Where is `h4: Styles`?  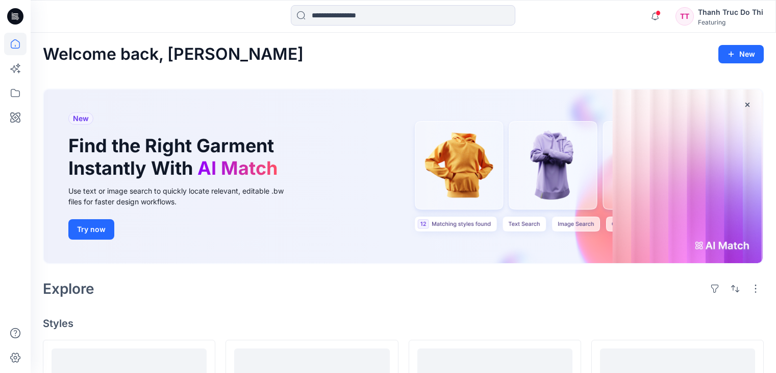
h4: Styles is located at coordinates (403, 323).